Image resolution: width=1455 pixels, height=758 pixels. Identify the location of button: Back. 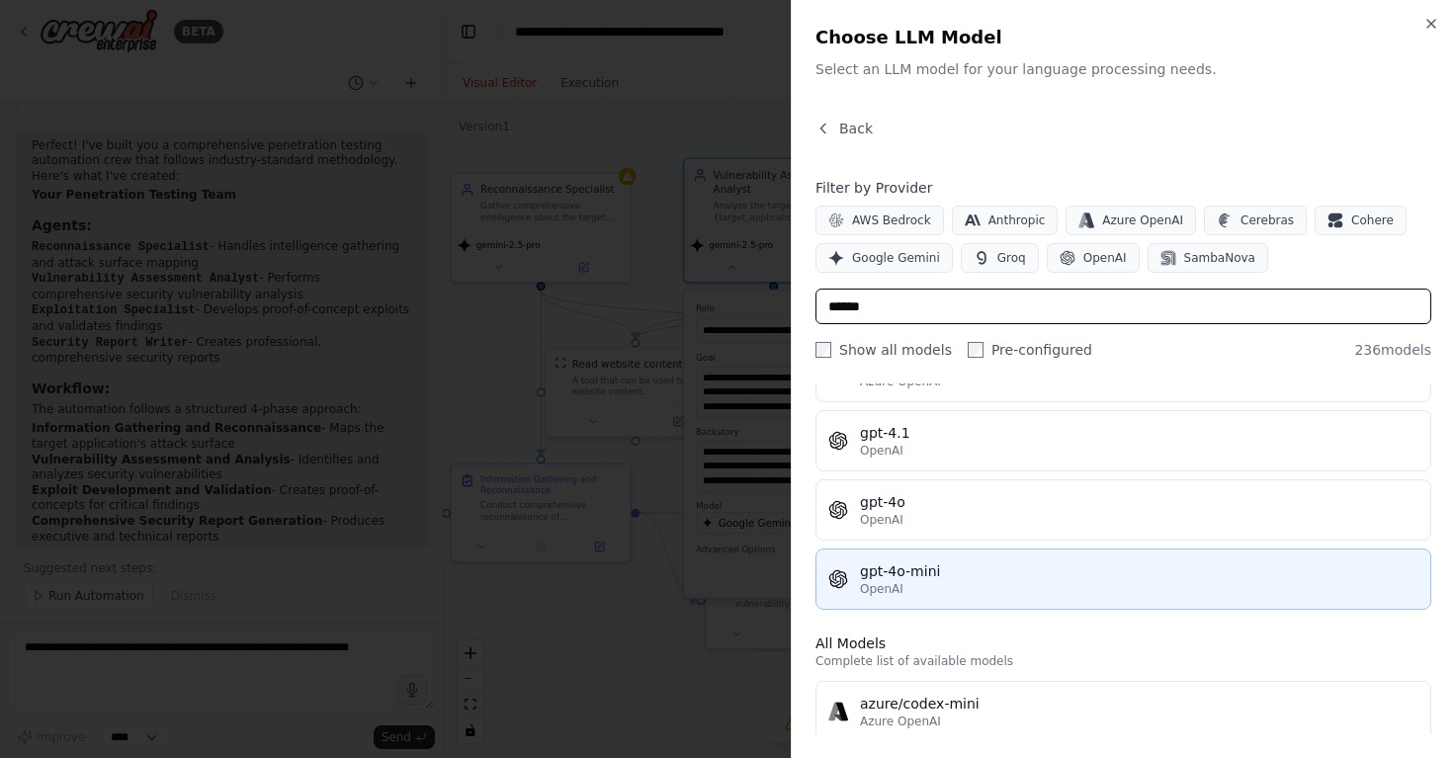
(844, 129).